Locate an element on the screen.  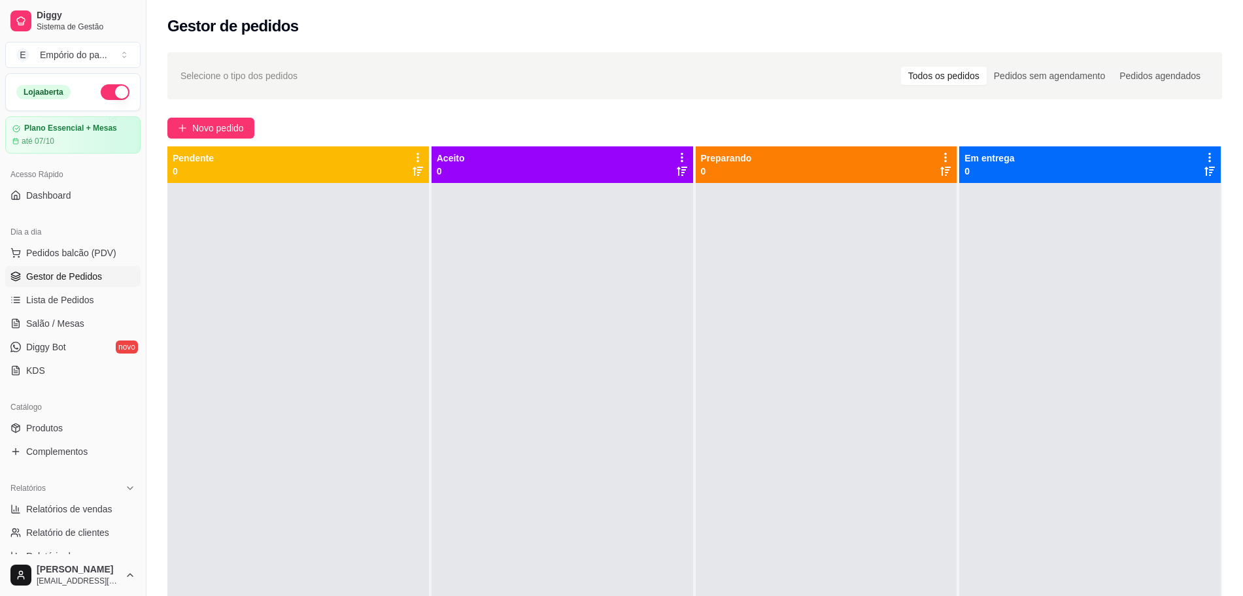
a: Lista de Pedidos is located at coordinates (73, 300).